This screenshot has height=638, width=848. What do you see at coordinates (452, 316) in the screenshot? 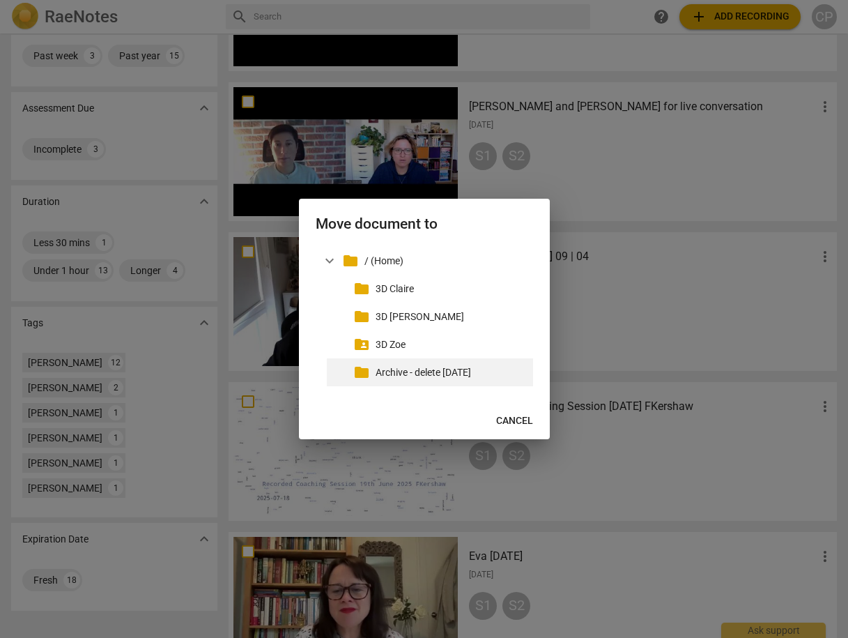
I see `p: 3D Ruth` at bounding box center [452, 316].